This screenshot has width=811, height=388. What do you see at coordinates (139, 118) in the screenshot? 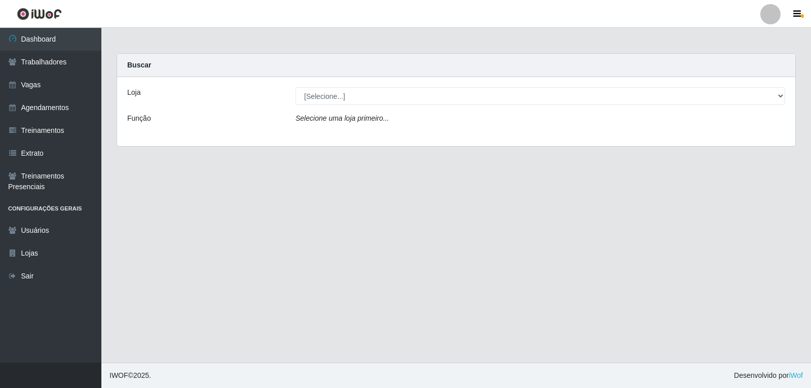
I see `label: Função` at bounding box center [139, 118].